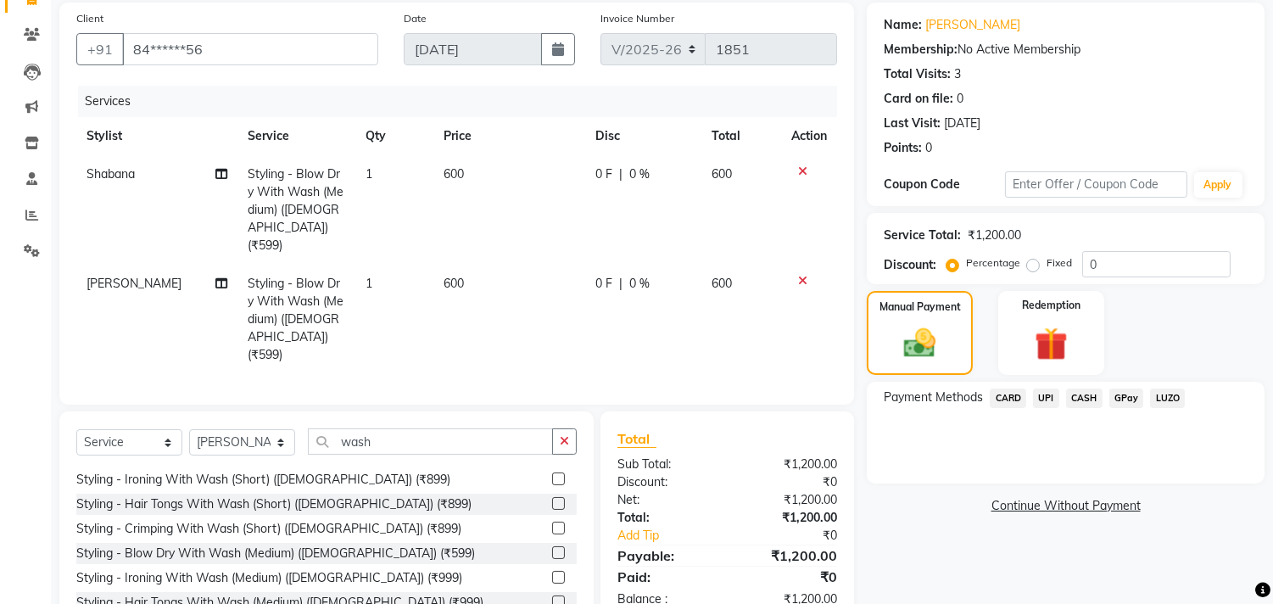 This screenshot has height=604, width=1273. Describe the element at coordinates (250, 49) in the screenshot. I see `input: Search by Name/Mobile/Email/Code` at that location.